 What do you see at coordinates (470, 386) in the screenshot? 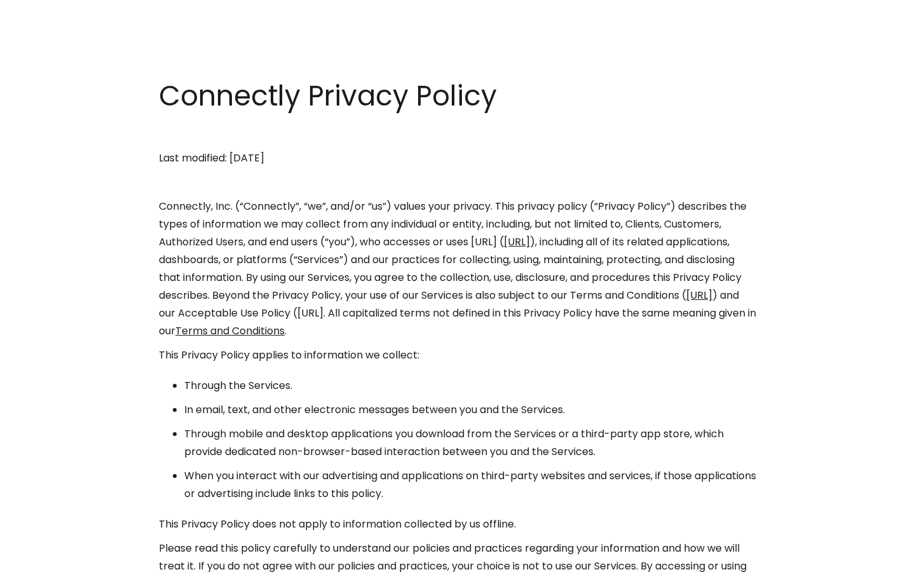
I see `li: Through the Services.` at bounding box center [470, 386].